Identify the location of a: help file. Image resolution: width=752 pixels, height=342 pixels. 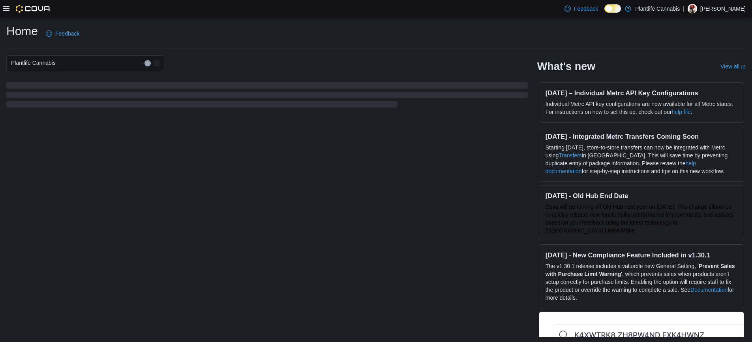
(682, 112).